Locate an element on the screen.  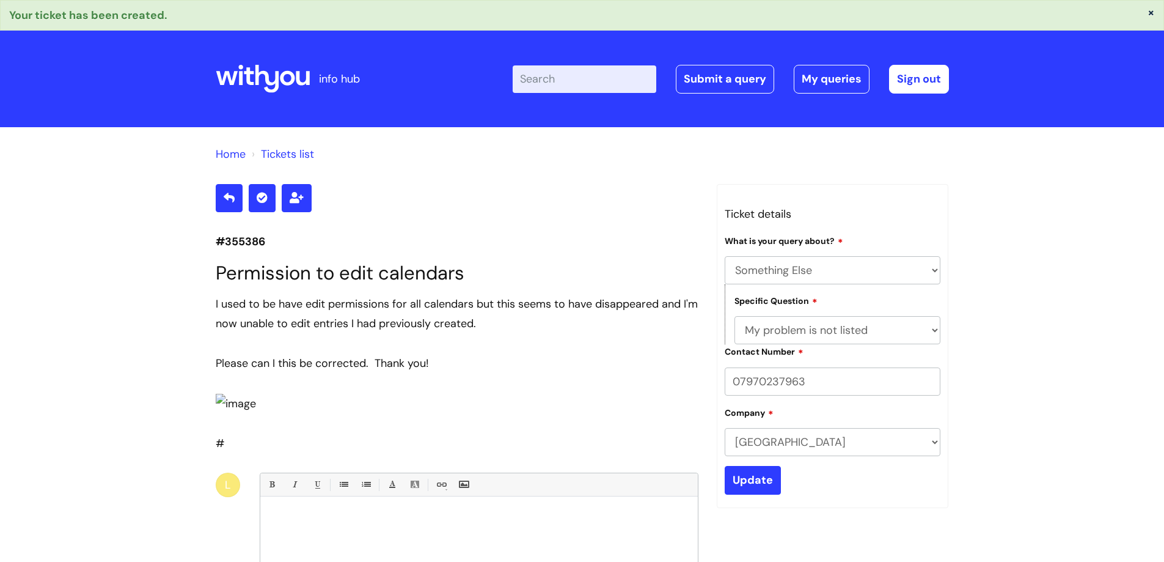
a: My queries is located at coordinates (832, 79).